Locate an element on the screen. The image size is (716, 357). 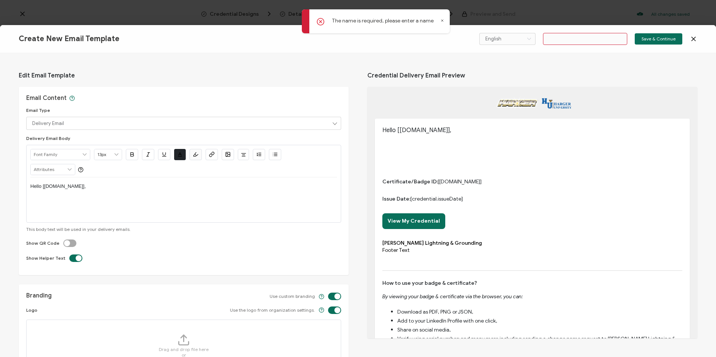
span: Save & Continue is located at coordinates (659, 39).